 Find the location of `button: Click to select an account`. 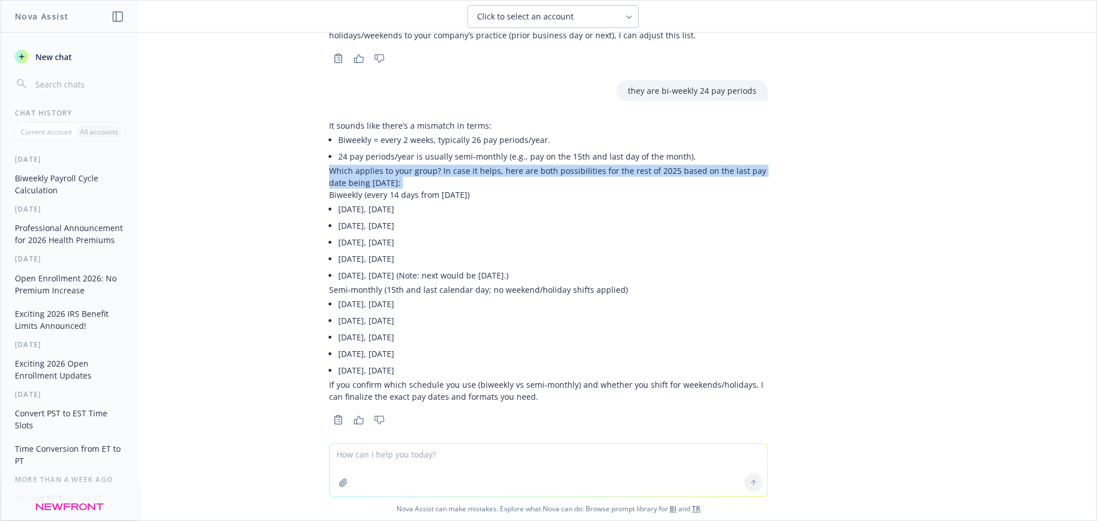

button: Click to select an account is located at coordinates (553, 17).